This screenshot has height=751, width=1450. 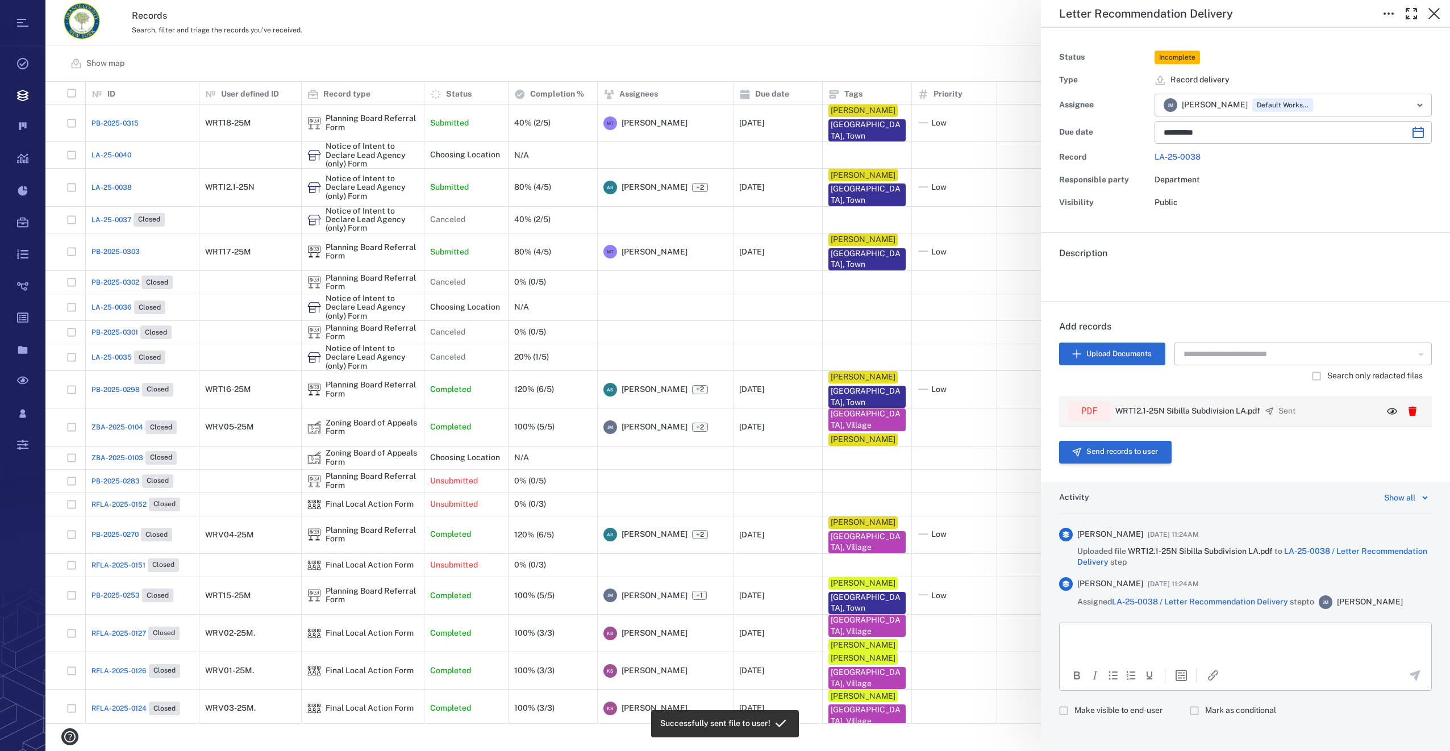 I want to click on div: pdf, so click(x=1089, y=411).